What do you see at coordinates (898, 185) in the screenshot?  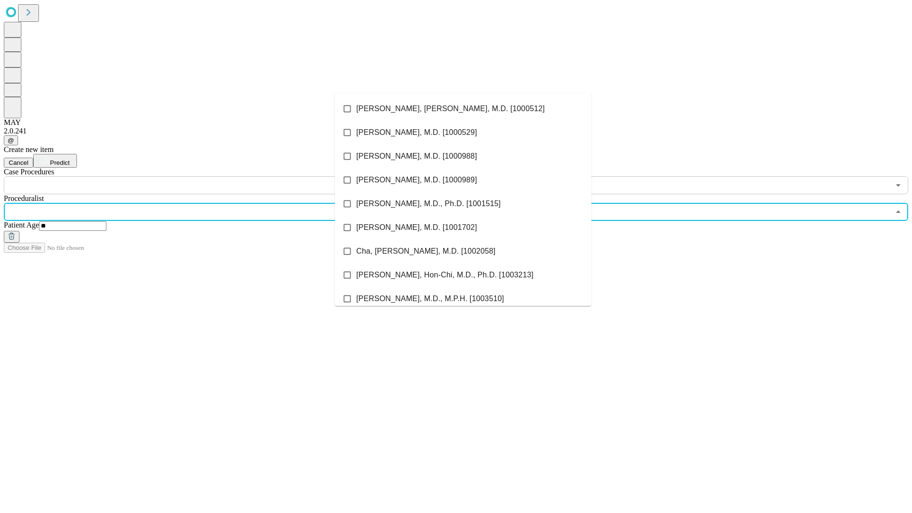 I see `button: Open` at bounding box center [898, 185].